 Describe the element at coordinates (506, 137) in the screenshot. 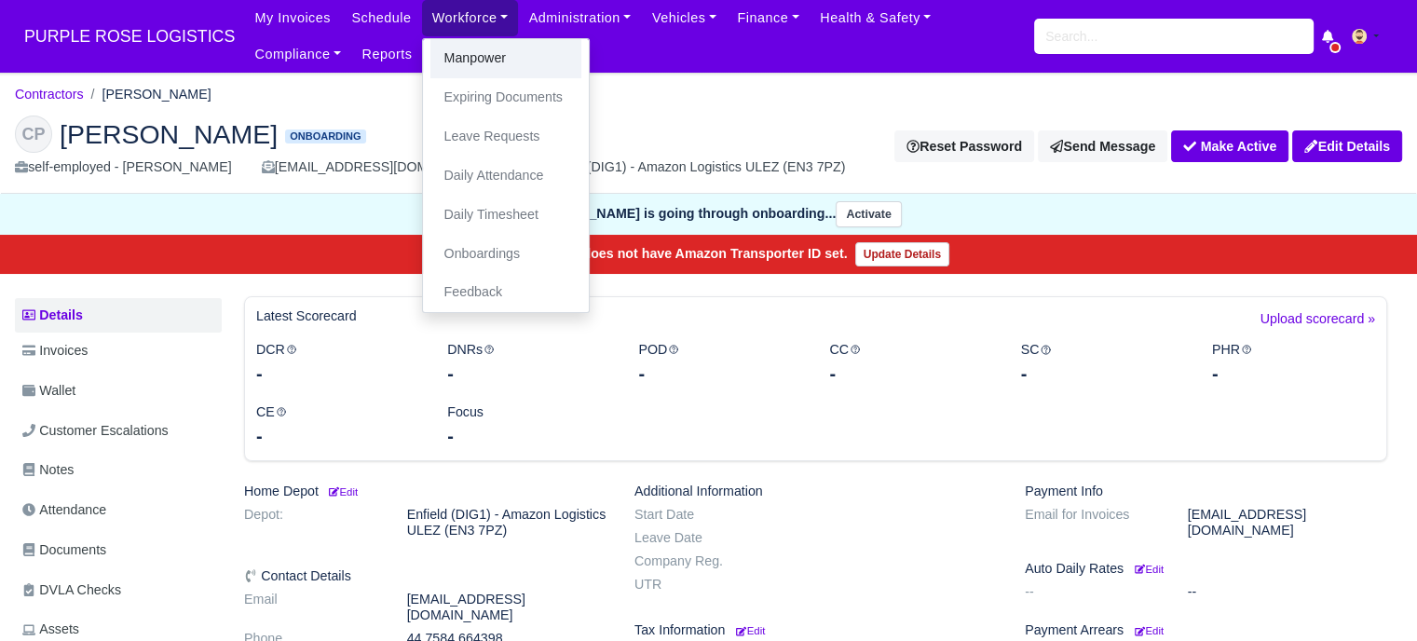

I see `a: Leave Requests` at that location.